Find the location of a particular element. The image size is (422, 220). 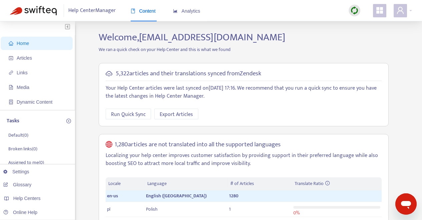

span: pl is located at coordinates (109, 209).